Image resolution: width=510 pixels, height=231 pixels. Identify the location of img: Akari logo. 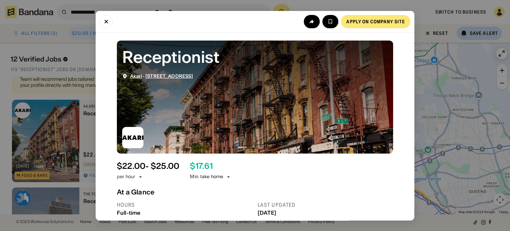
(133, 137).